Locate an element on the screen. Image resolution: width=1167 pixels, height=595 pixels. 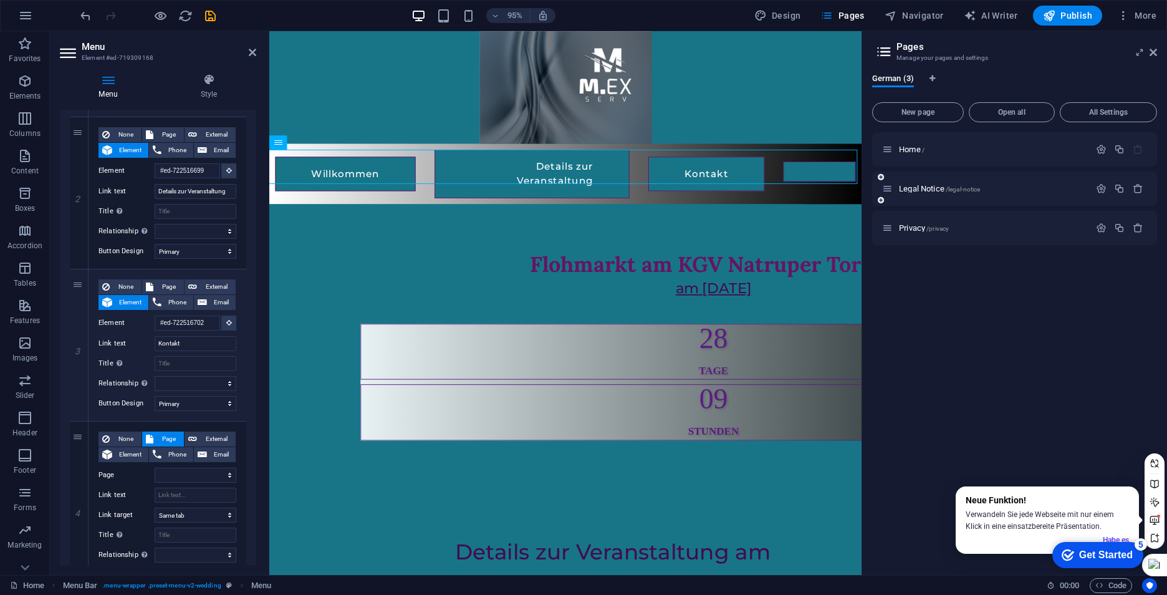
label: Title is located at coordinates (127, 363).